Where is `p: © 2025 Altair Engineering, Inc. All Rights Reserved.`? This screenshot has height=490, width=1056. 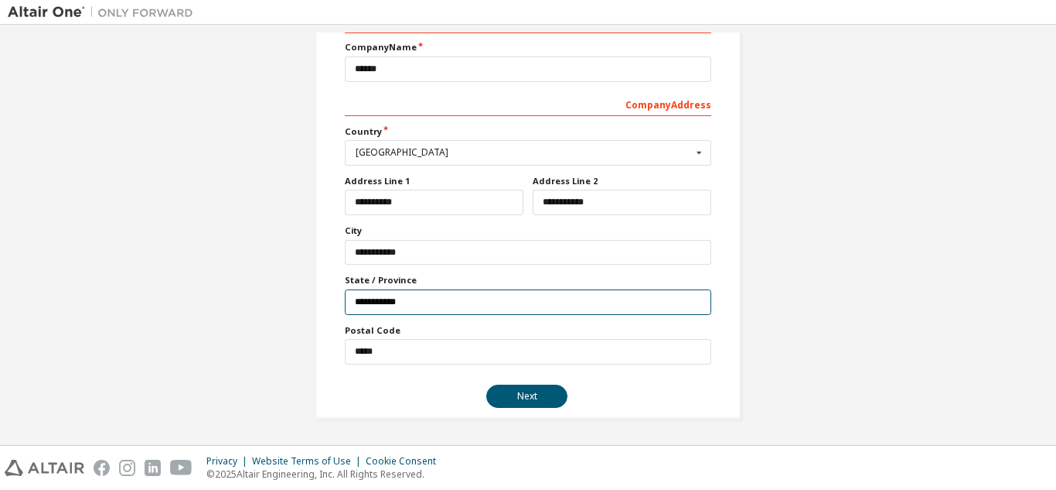
p: © 2025 Altair Engineering, Inc. All Rights Reserved. is located at coordinates (326, 473).